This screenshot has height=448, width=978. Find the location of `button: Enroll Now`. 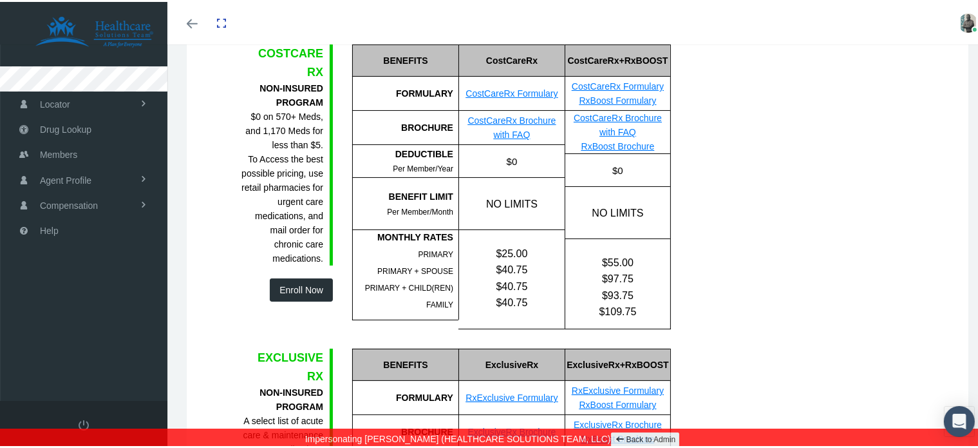

button: Enroll Now is located at coordinates (301, 288).